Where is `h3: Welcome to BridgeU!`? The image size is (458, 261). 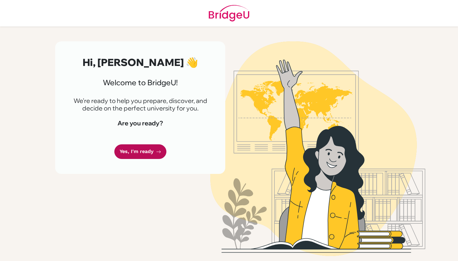 h3: Welcome to BridgeU! is located at coordinates (140, 83).